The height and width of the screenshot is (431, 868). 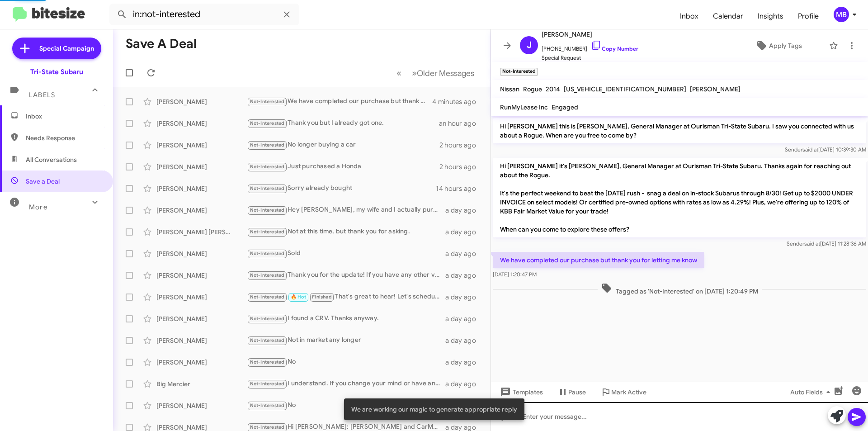 I want to click on div: MB, so click(x=841, y=14).